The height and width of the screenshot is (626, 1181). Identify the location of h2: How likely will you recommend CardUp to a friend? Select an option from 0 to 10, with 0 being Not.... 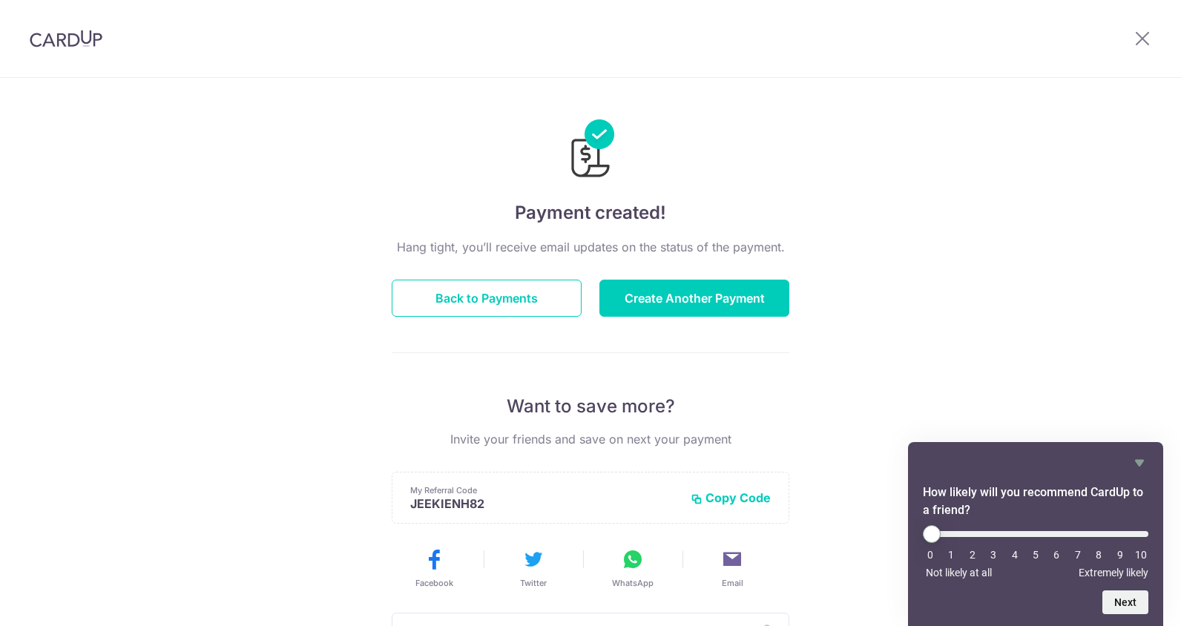
(1036, 502).